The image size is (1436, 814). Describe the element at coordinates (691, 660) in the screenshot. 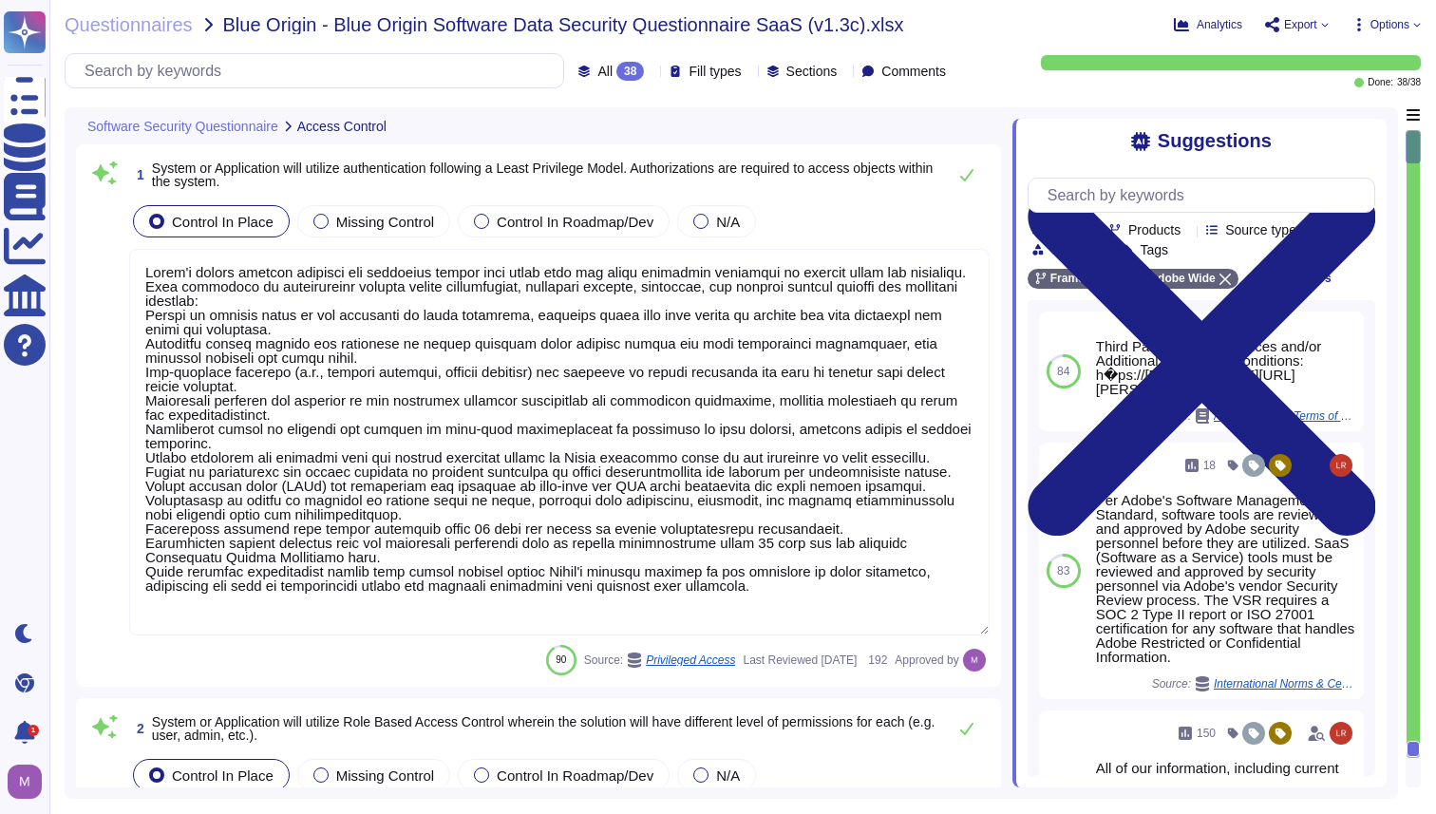

I see `span: Privileged Access` at that location.